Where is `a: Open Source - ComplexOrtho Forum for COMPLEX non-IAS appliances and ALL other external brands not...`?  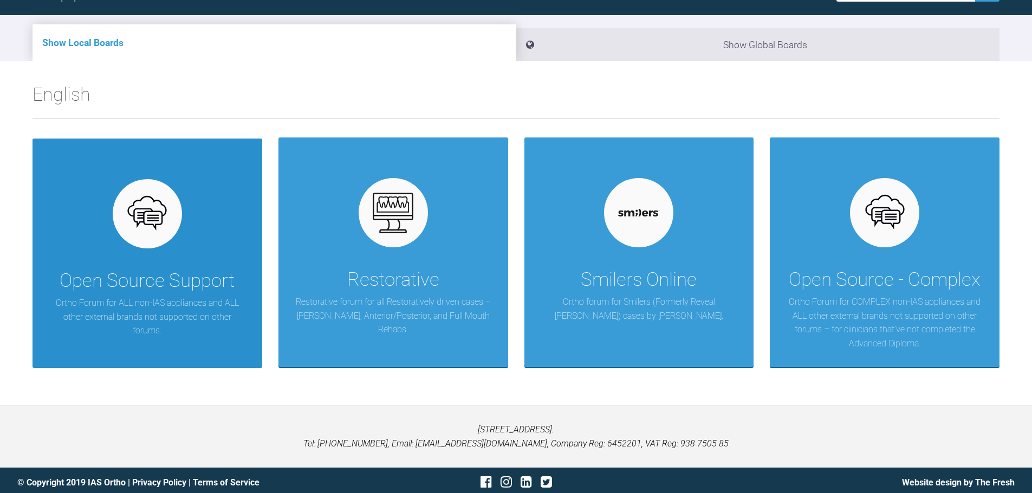 a: Open Source - ComplexOrtho Forum for COMPLEX non-IAS appliances and ALL other external brands not... is located at coordinates (884, 252).